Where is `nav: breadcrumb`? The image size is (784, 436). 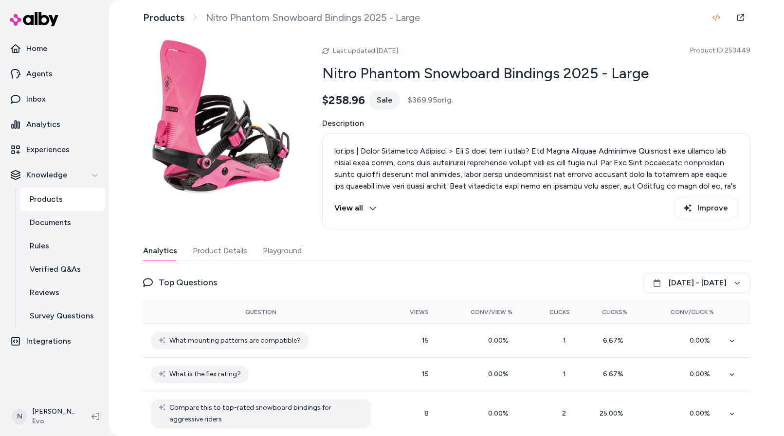
nav: breadcrumb is located at coordinates (281, 18).